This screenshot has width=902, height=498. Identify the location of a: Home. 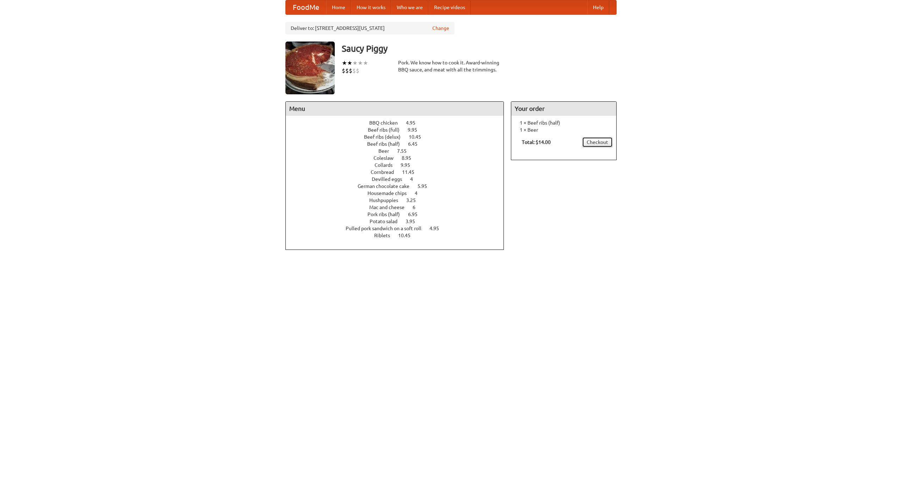
(339, 7).